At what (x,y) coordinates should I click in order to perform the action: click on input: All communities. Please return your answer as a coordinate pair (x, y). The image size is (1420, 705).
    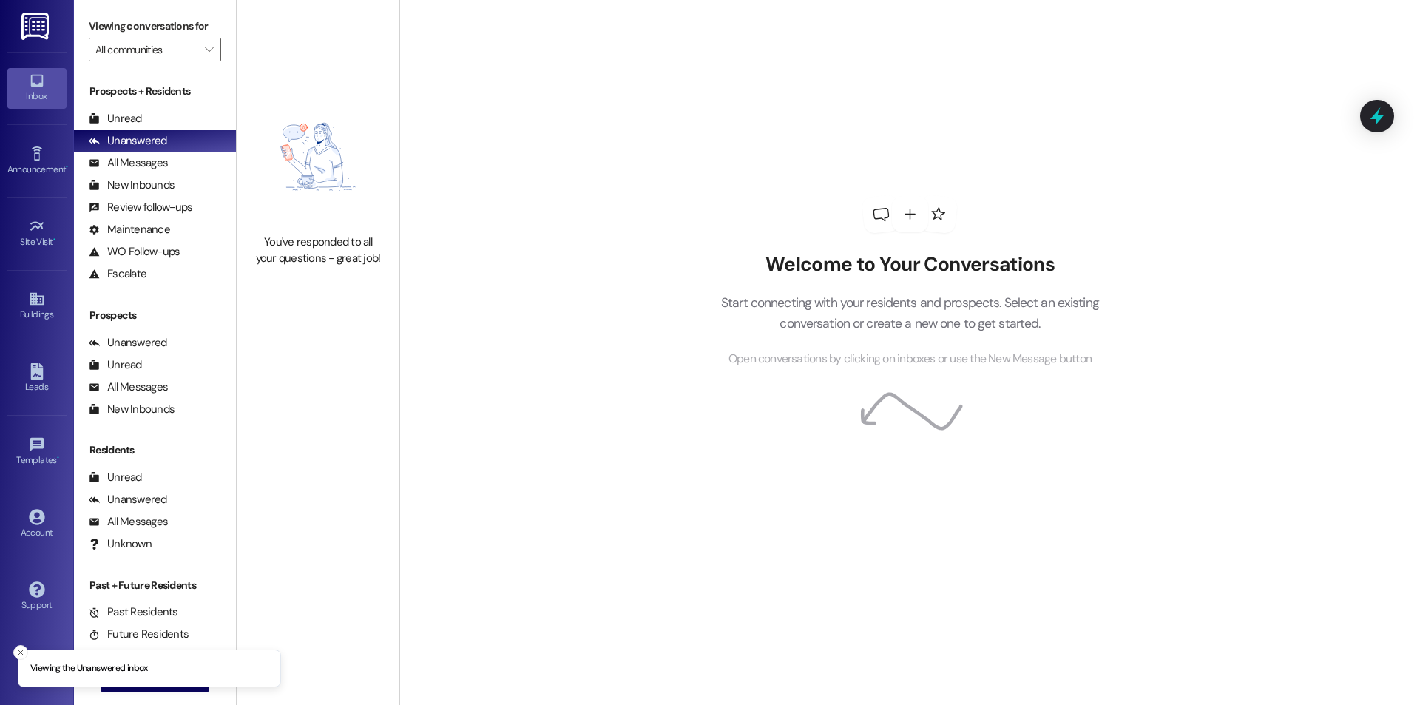
    Looking at the image, I should click on (146, 50).